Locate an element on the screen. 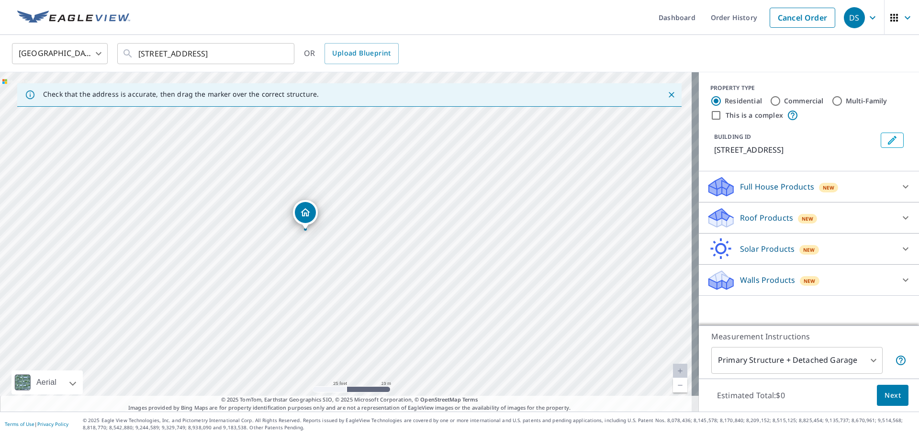 This screenshot has height=436, width=919. p: Roof Products is located at coordinates (766, 218).